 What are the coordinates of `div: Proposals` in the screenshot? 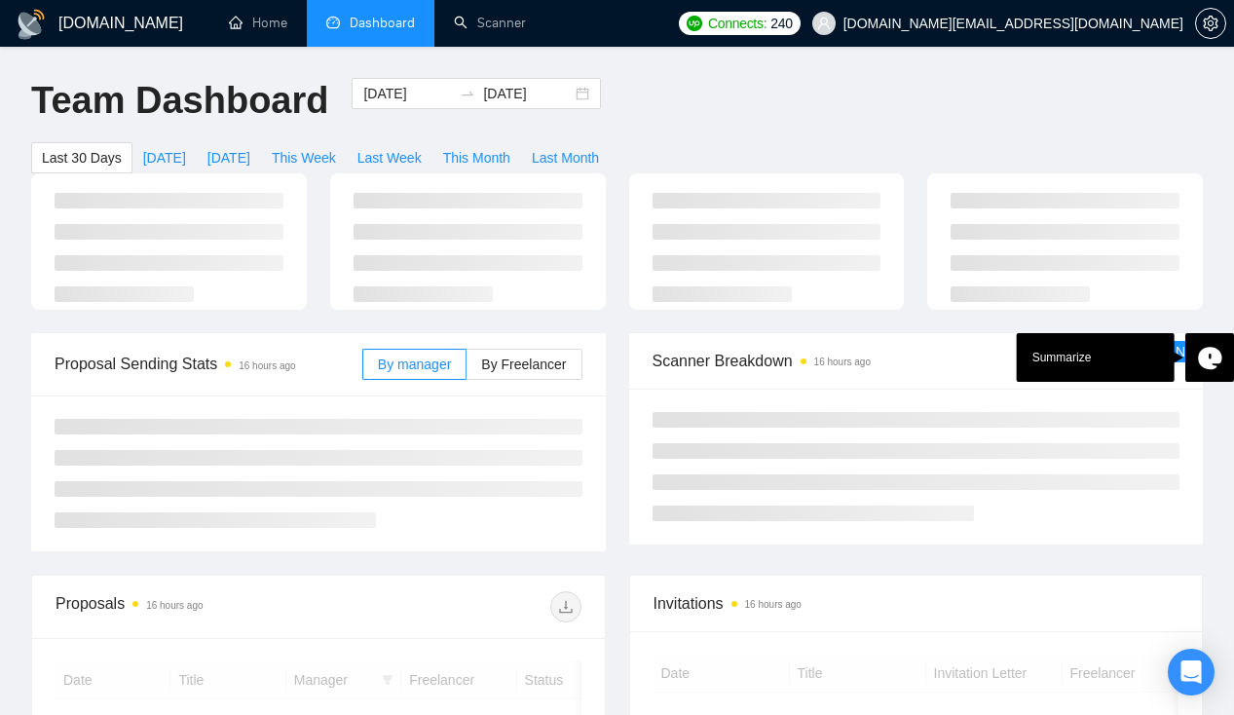 It's located at (187, 607).